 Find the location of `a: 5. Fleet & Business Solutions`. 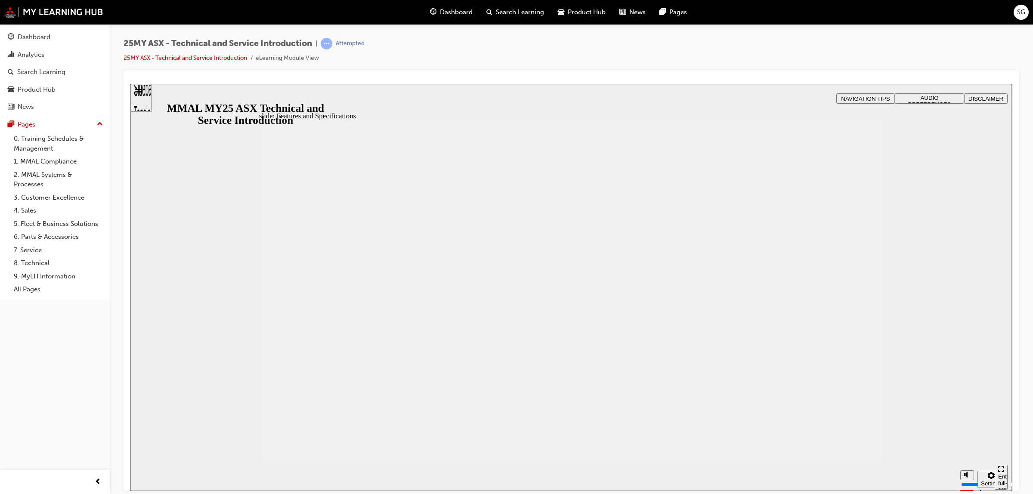

a: 5. Fleet & Business Solutions is located at coordinates (58, 224).